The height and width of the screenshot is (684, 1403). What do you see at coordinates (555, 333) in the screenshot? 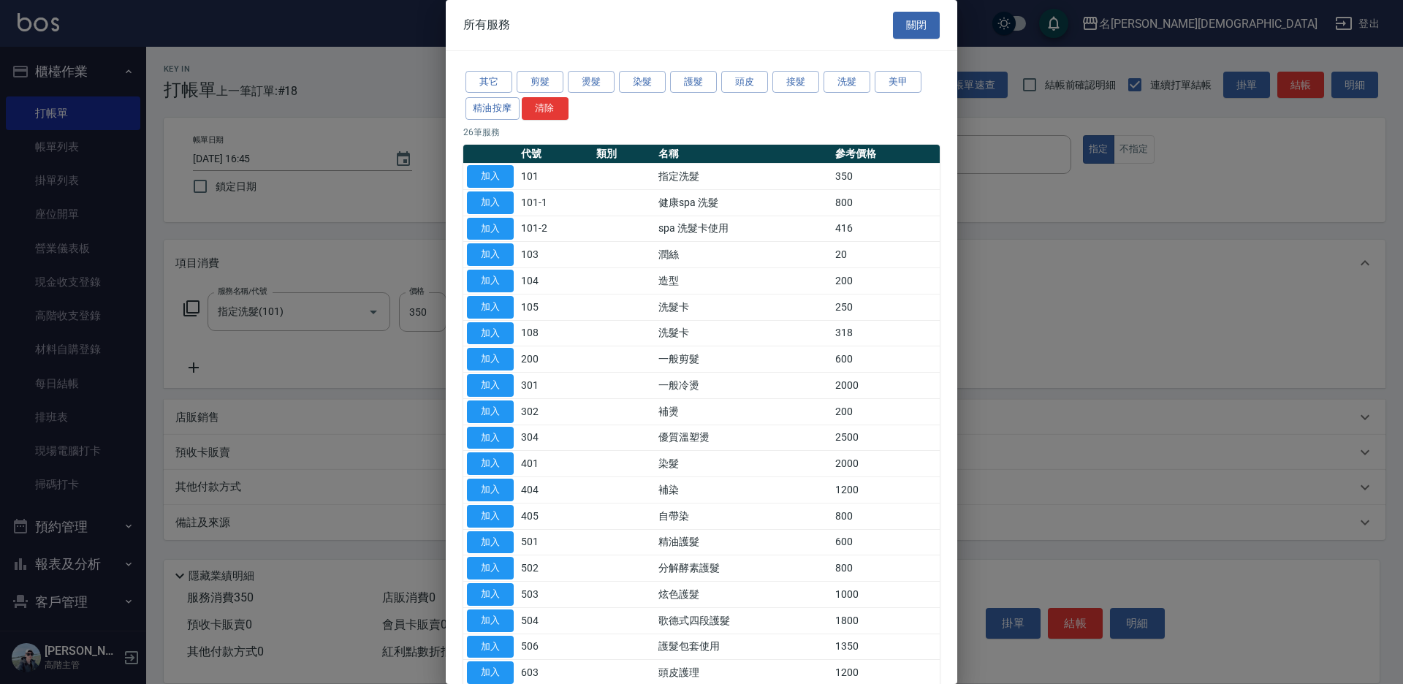
I see `td: 108` at bounding box center [555, 333].